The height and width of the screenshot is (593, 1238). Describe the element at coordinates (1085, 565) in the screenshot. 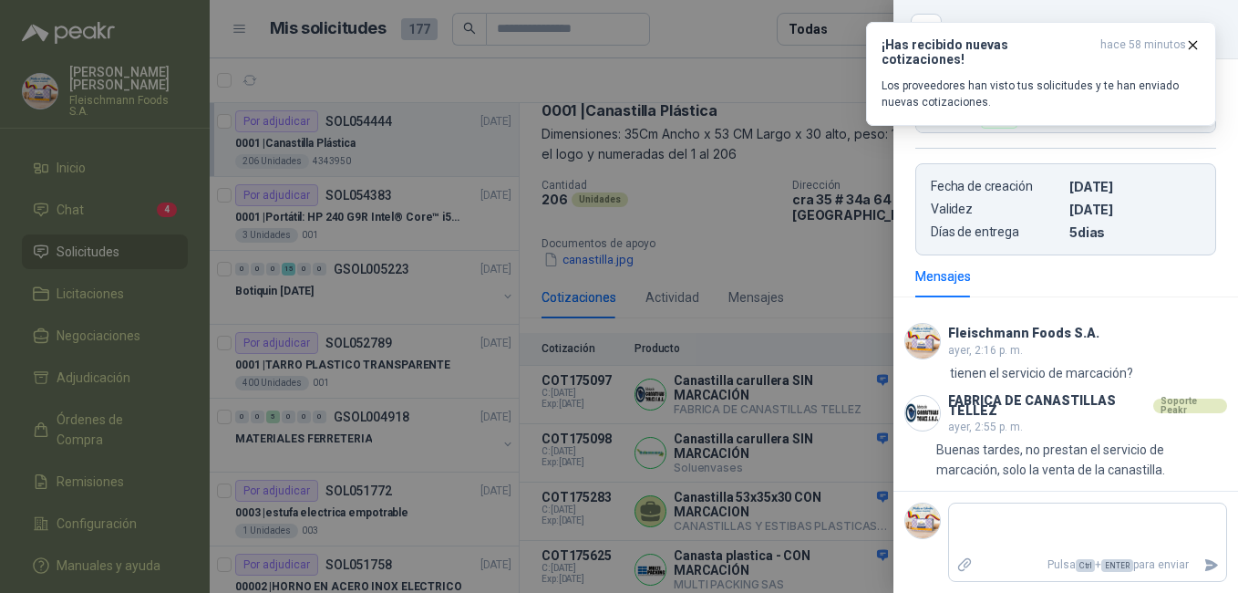

I see `span: Ctrl` at that location.